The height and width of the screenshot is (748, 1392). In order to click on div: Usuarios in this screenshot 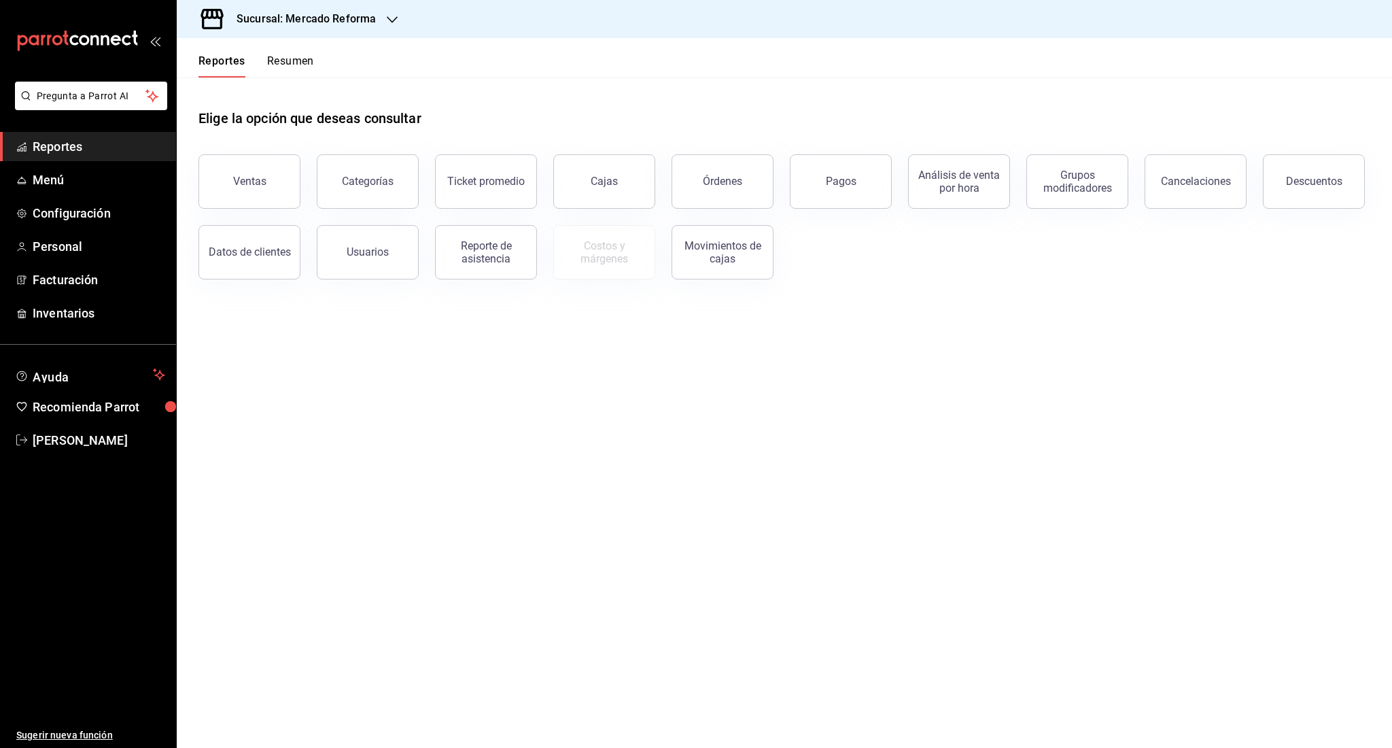, I will do `click(368, 252)`.